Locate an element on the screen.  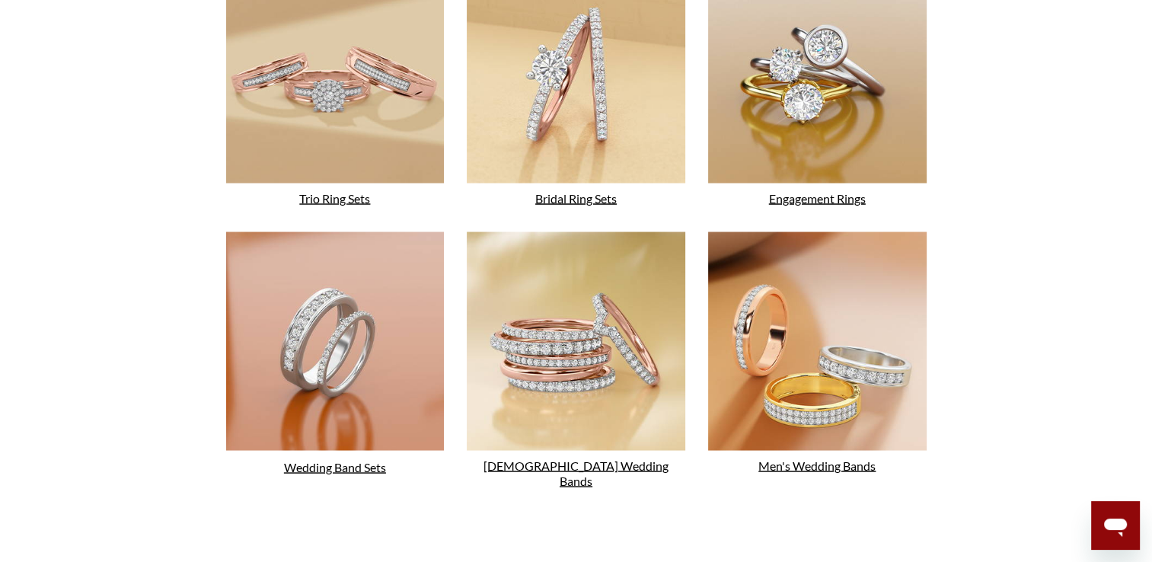
a: Engagement Rings is located at coordinates (817, 197).